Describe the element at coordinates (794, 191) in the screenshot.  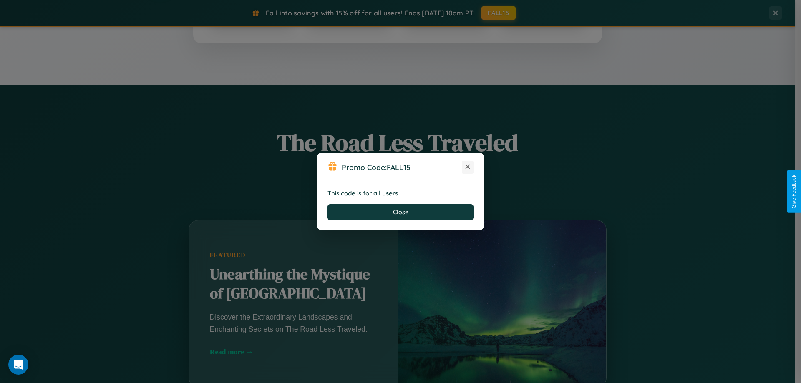
I see `div: Give Feedback` at that location.